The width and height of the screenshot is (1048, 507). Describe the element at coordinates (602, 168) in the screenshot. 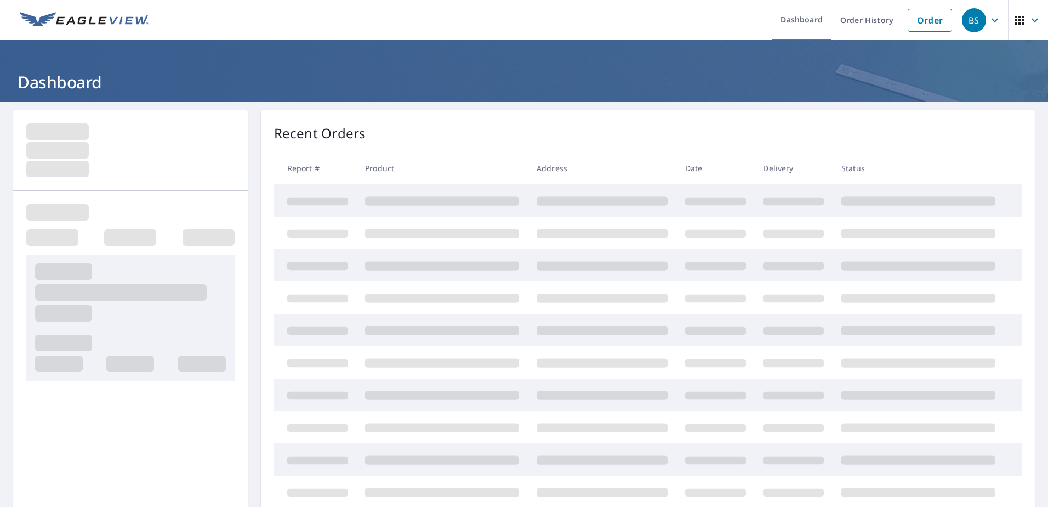

I see `th: Address` at that location.